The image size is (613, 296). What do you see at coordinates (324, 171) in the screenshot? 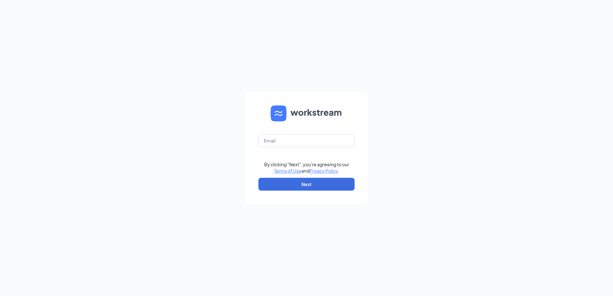
I see `a: Privacy Policy` at bounding box center [324, 171].